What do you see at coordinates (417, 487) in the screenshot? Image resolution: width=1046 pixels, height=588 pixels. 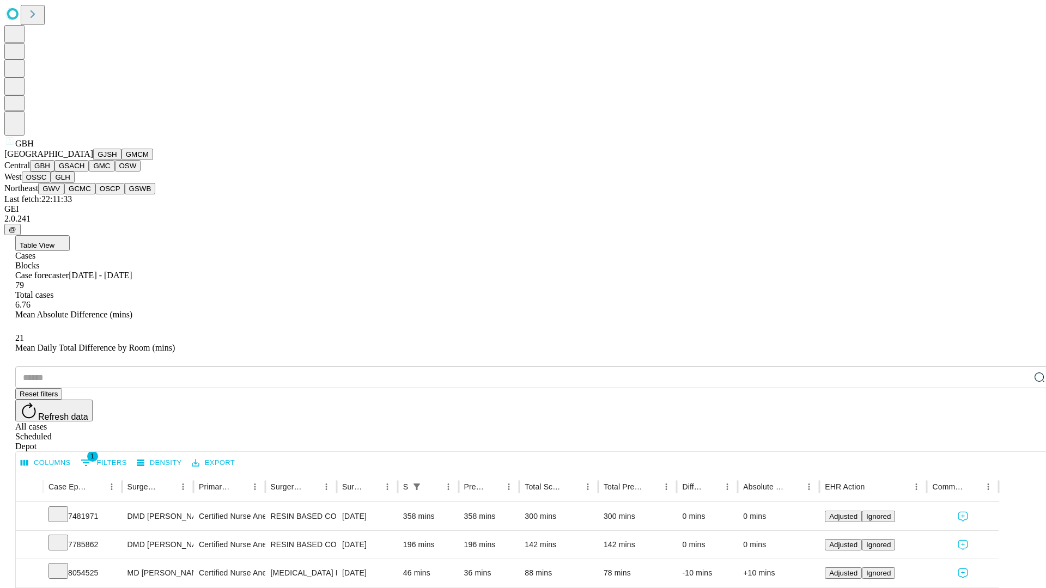 I see `button: Show filters` at bounding box center [417, 487].